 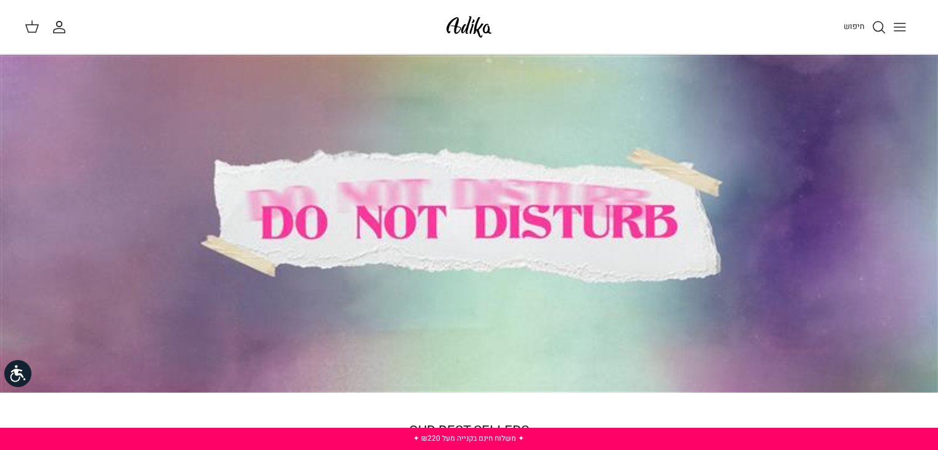 What do you see at coordinates (469, 438) in the screenshot?
I see `a: ✦ משלוח חינם בקנייה מעל ₪220 ✦` at bounding box center [469, 438].